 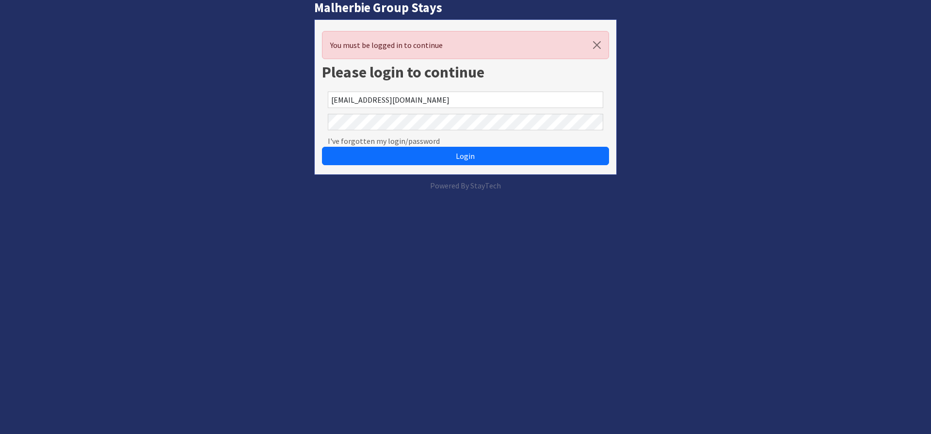 I want to click on a: I've forgotten my login/password, so click(x=383, y=141).